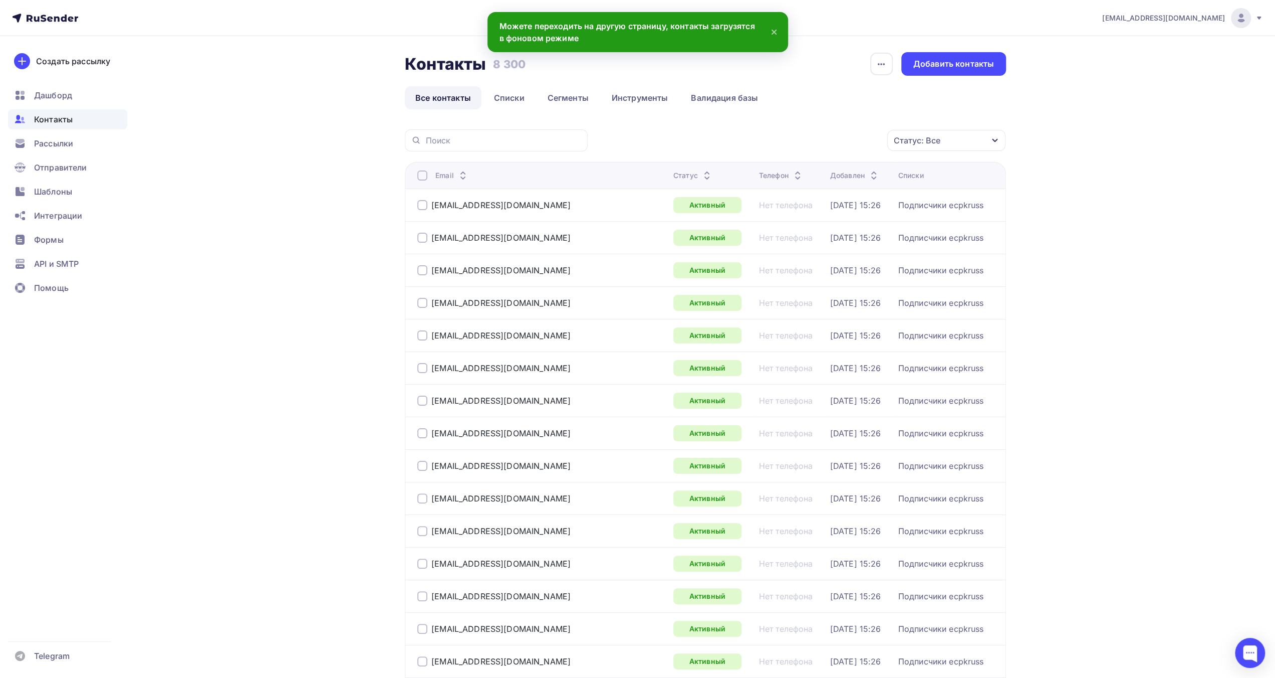 The width and height of the screenshot is (1275, 678). What do you see at coordinates (68, 119) in the screenshot?
I see `a: Контакты` at bounding box center [68, 119].